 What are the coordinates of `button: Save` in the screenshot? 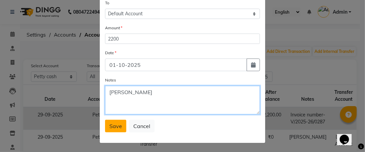 It's located at (116, 126).